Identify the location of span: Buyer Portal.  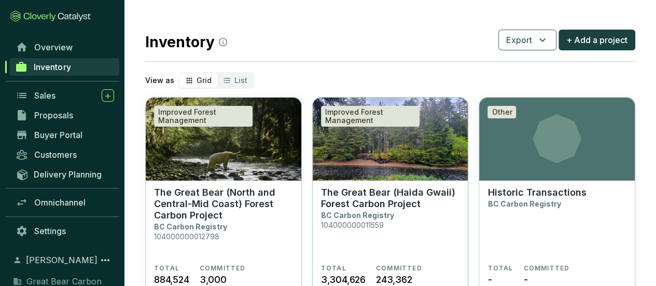
(58, 135).